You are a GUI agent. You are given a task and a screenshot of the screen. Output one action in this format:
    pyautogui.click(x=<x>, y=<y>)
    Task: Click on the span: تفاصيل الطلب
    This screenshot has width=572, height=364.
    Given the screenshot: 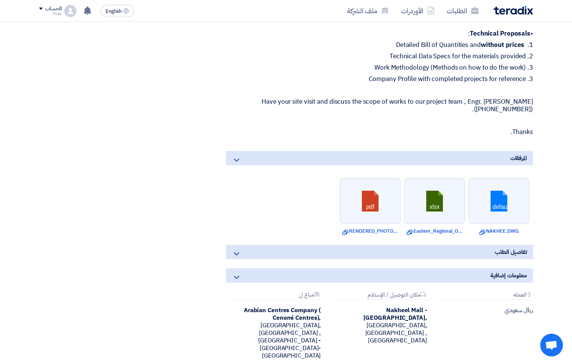 What is the action you would take?
    pyautogui.click(x=510, y=252)
    